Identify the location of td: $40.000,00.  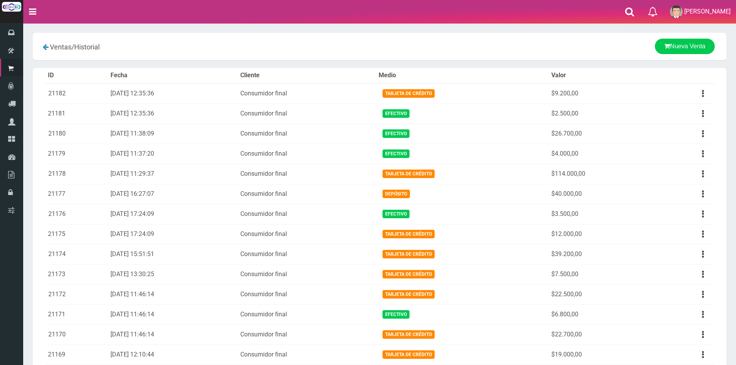
(600, 194).